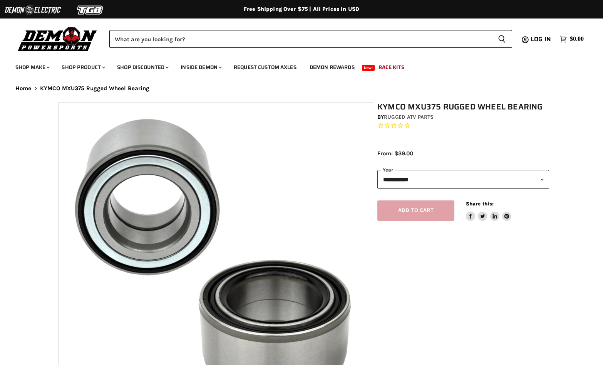 Image resolution: width=603 pixels, height=365 pixels. I want to click on a: Shop Discounted, so click(142, 67).